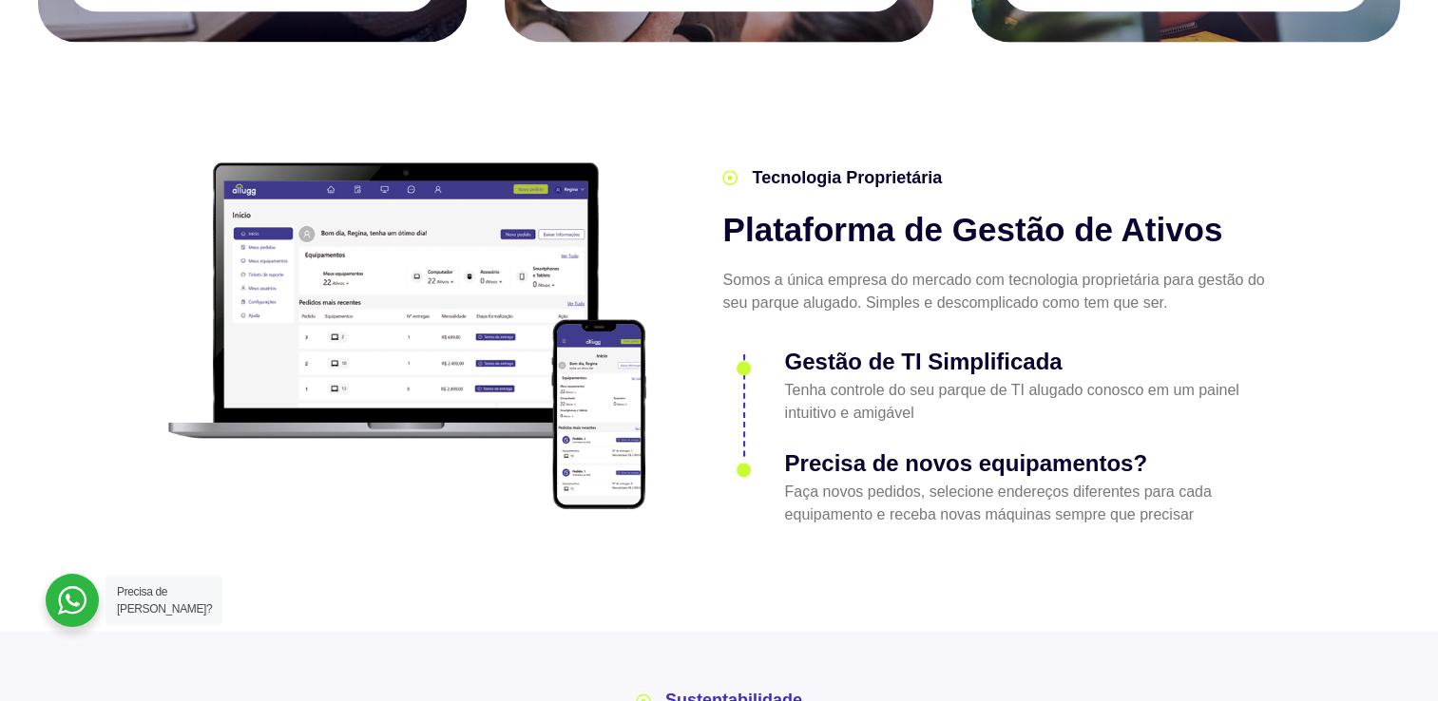  Describe the element at coordinates (1027, 504) in the screenshot. I see `p: Faça novos pedidos, selecione endereços diferentes para cada equipamento e receba novas máquinas ...` at that location.